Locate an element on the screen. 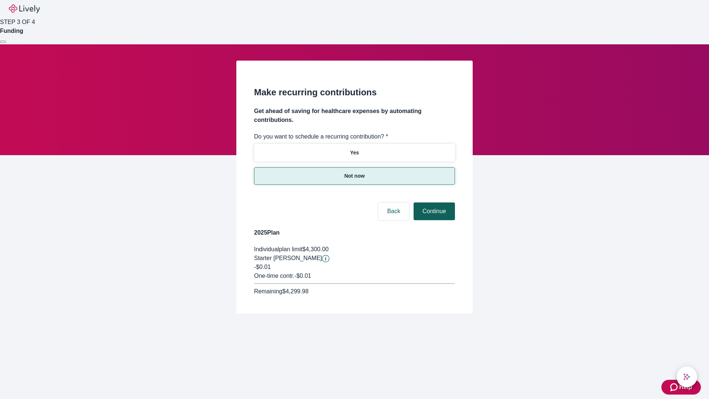 This screenshot has width=709, height=399. span: One-time contr. is located at coordinates (274, 275).